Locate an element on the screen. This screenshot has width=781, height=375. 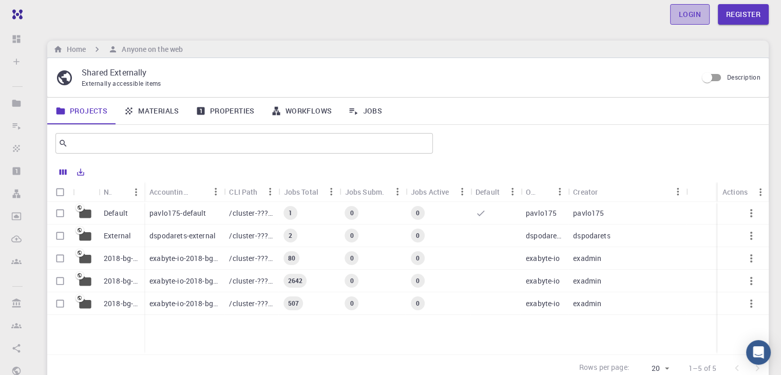
span: 80 is located at coordinates (291, 258).